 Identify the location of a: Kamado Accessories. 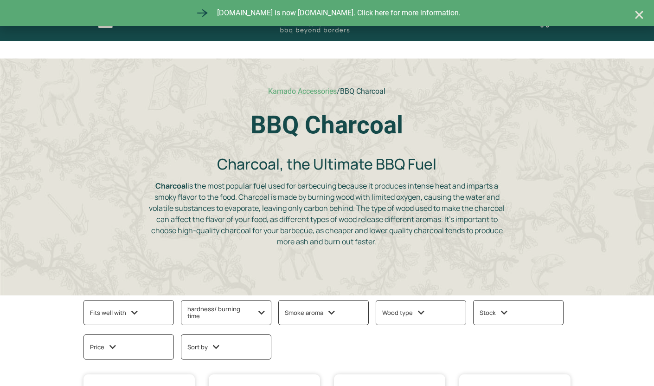
(302, 91).